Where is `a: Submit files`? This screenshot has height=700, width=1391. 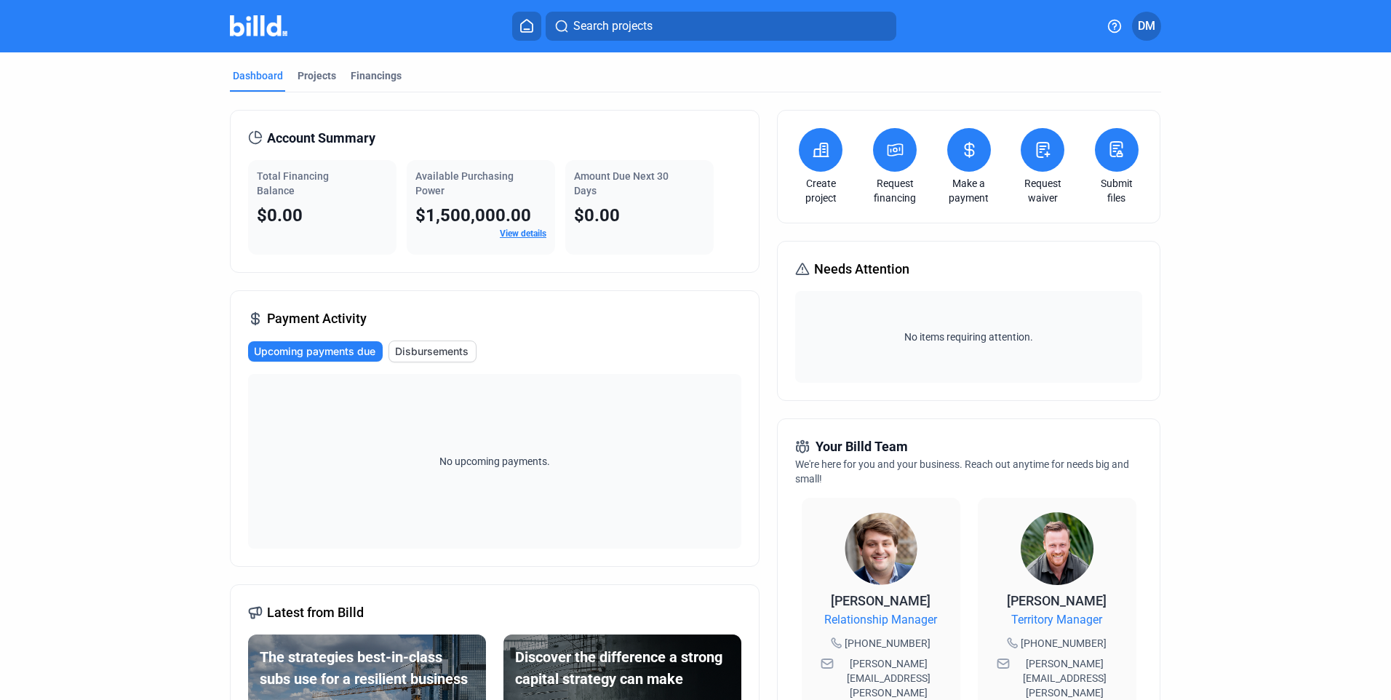 a: Submit files is located at coordinates (1117, 191).